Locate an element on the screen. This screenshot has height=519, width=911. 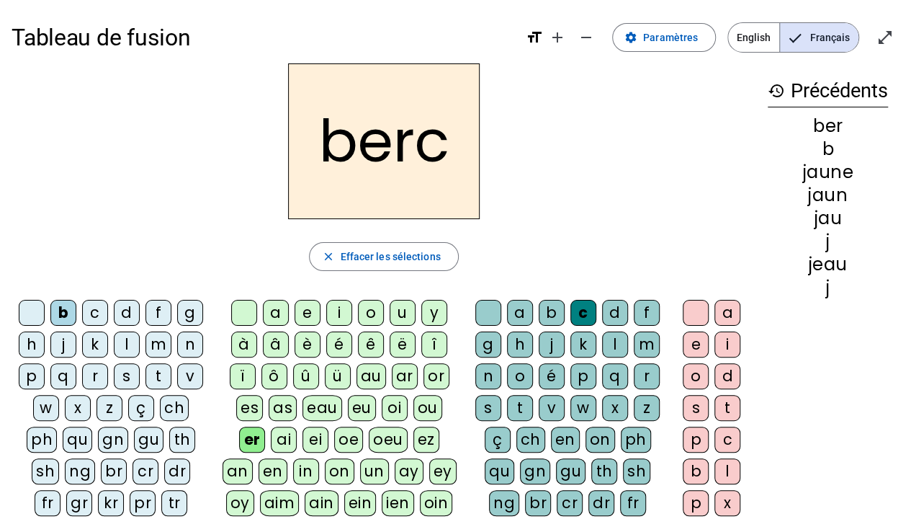
div: pr is located at coordinates (143, 503).